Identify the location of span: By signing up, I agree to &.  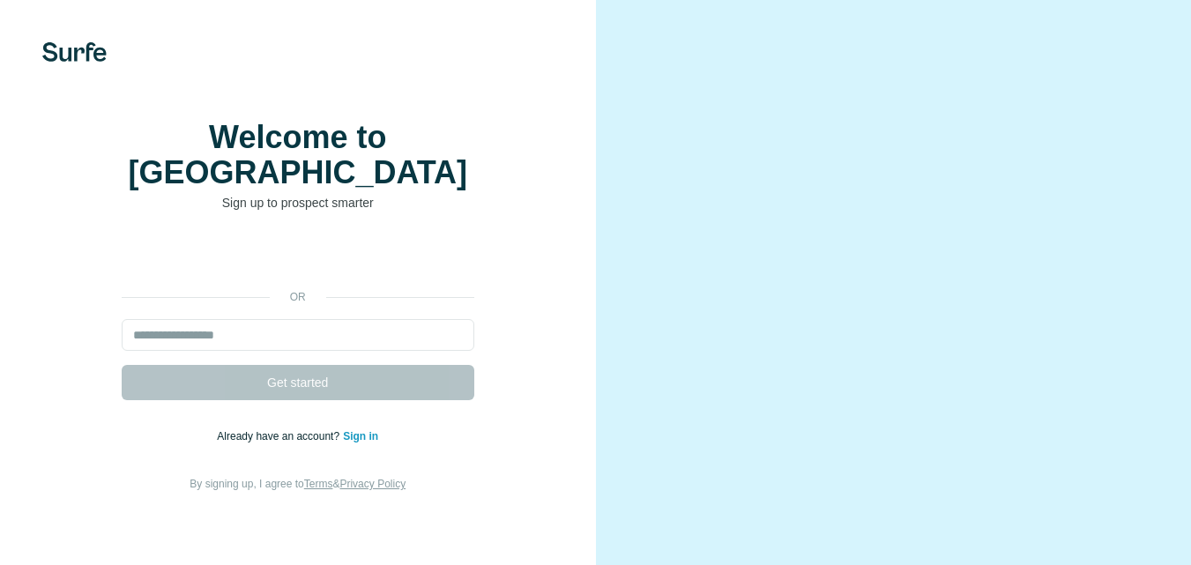
(297, 484).